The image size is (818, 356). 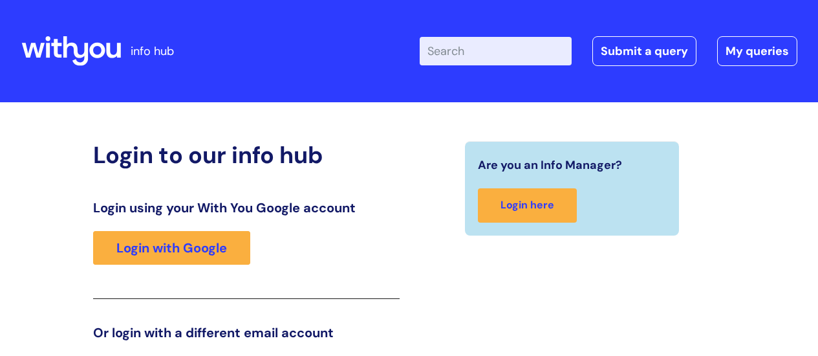 What do you see at coordinates (171, 248) in the screenshot?
I see `a: Login with Google` at bounding box center [171, 248].